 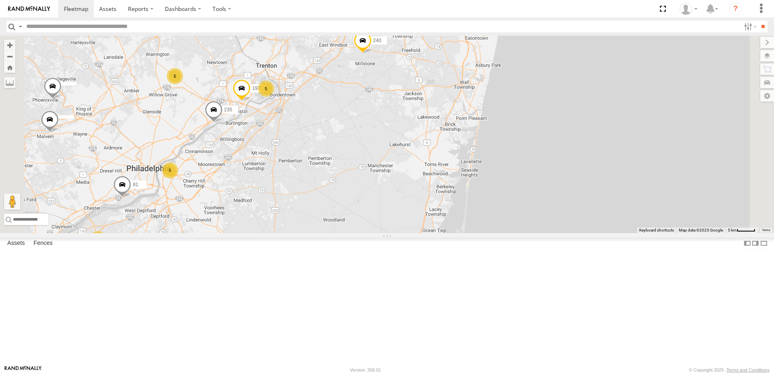 I want to click on label: Search Query, so click(x=20, y=26).